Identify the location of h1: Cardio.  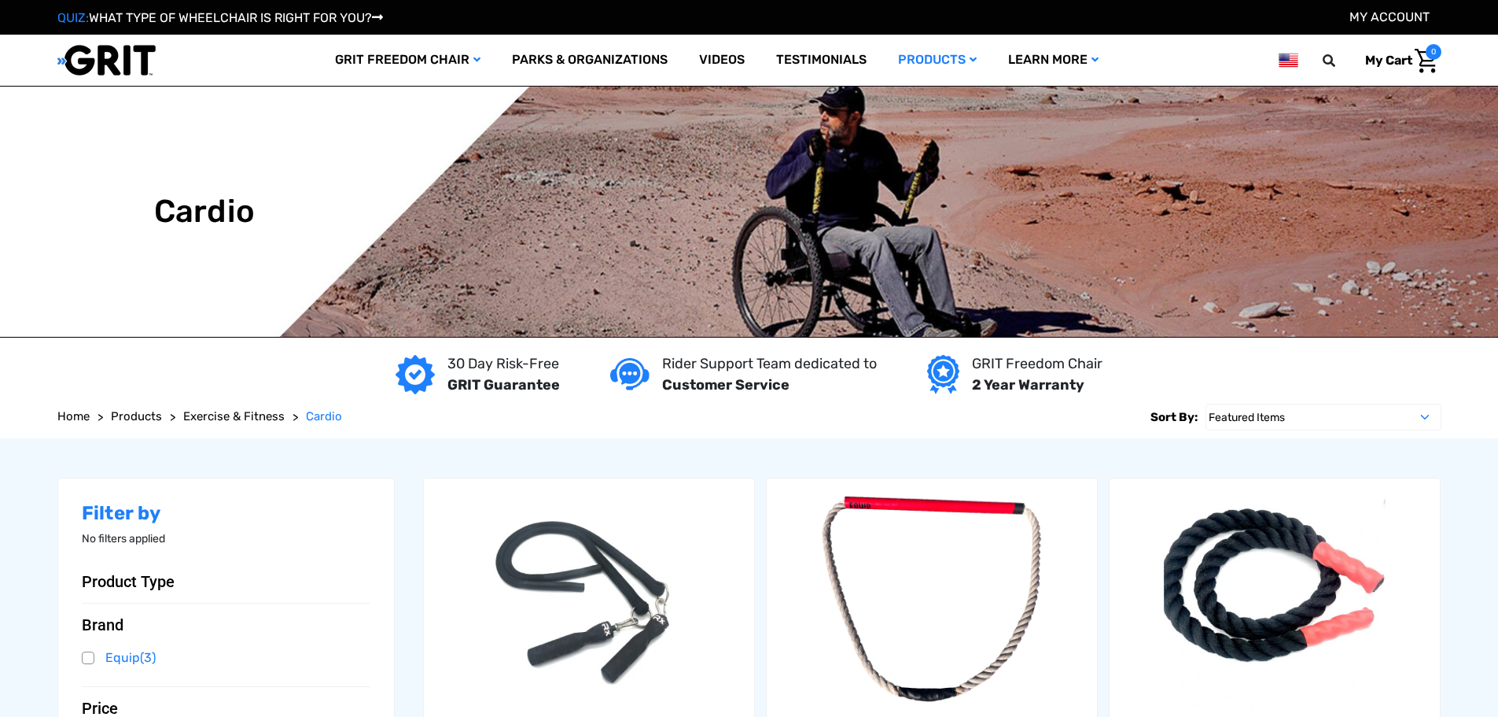
(205, 212).